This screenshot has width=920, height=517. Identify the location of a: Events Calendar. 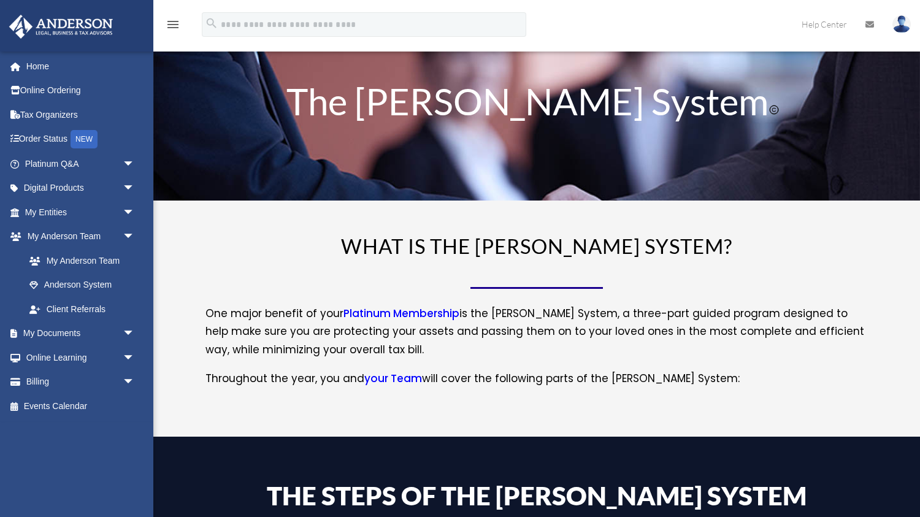
(81, 406).